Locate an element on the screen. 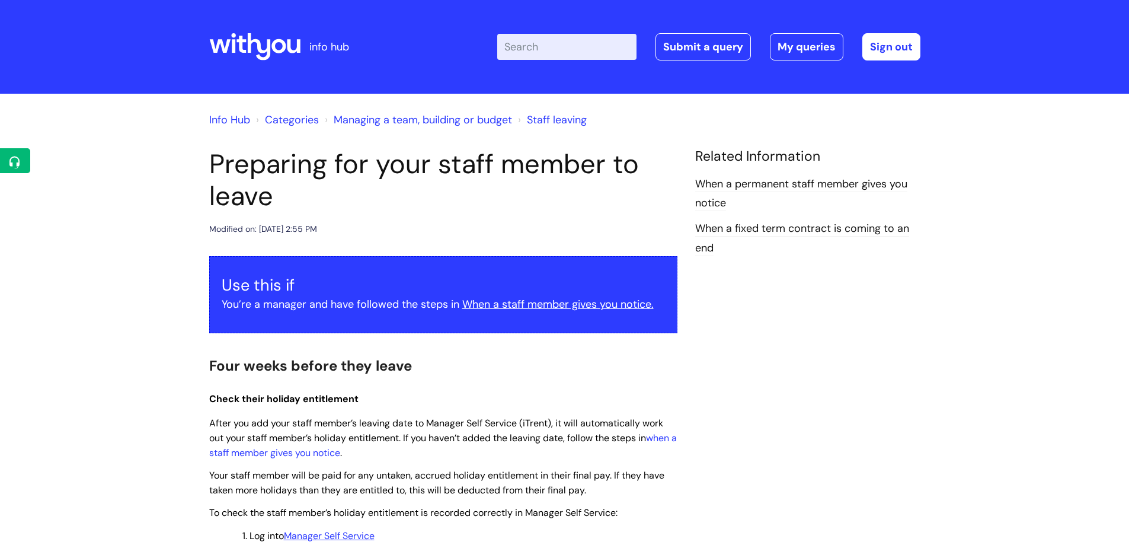 This screenshot has height=545, width=1129. a: Sign out is located at coordinates (891, 47).